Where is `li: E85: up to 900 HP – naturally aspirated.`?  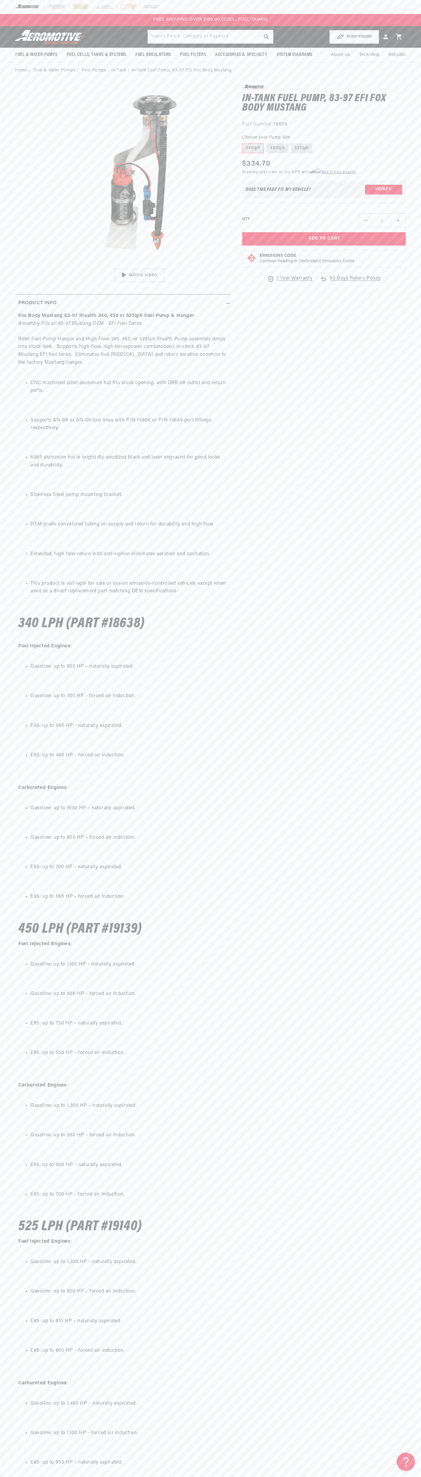 li: E85: up to 900 HP – naturally aspirated. is located at coordinates (129, 1165).